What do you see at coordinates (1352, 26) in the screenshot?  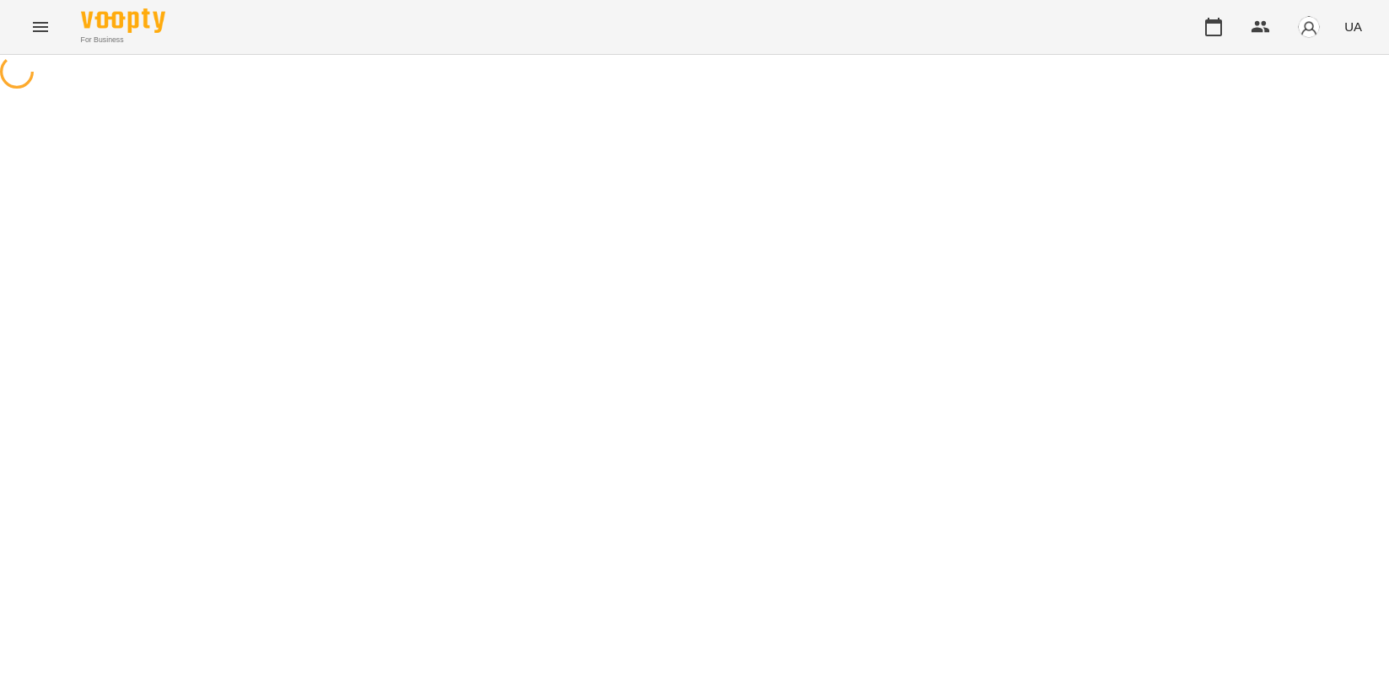 I see `span: UA` at bounding box center [1352, 26].